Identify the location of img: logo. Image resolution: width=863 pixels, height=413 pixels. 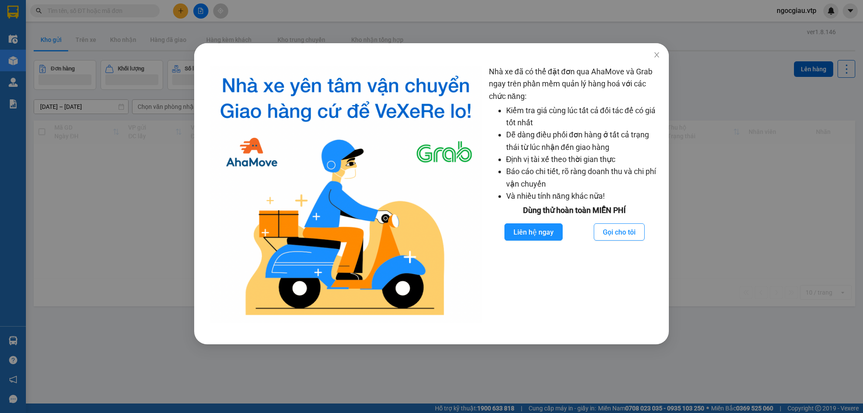
(346, 194).